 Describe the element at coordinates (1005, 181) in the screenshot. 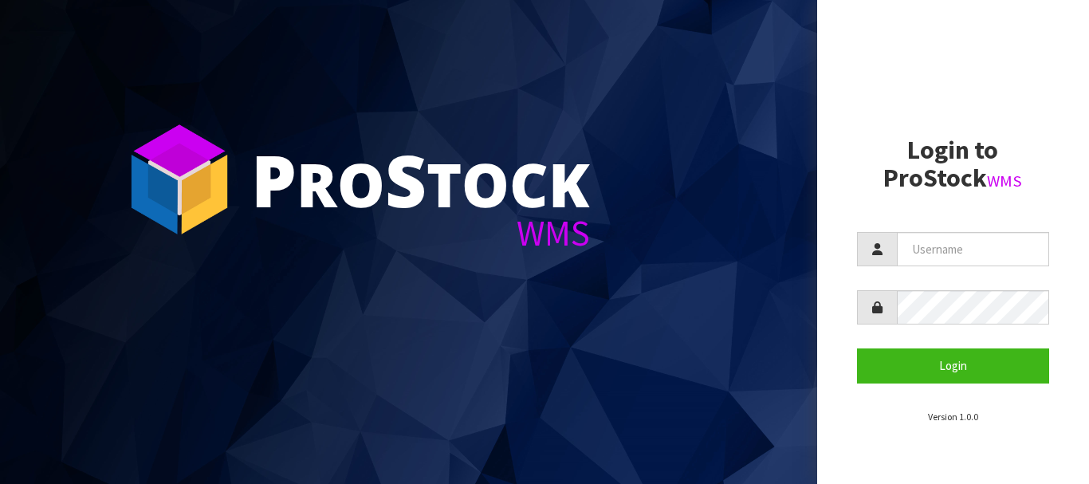

I see `small: WMS` at that location.